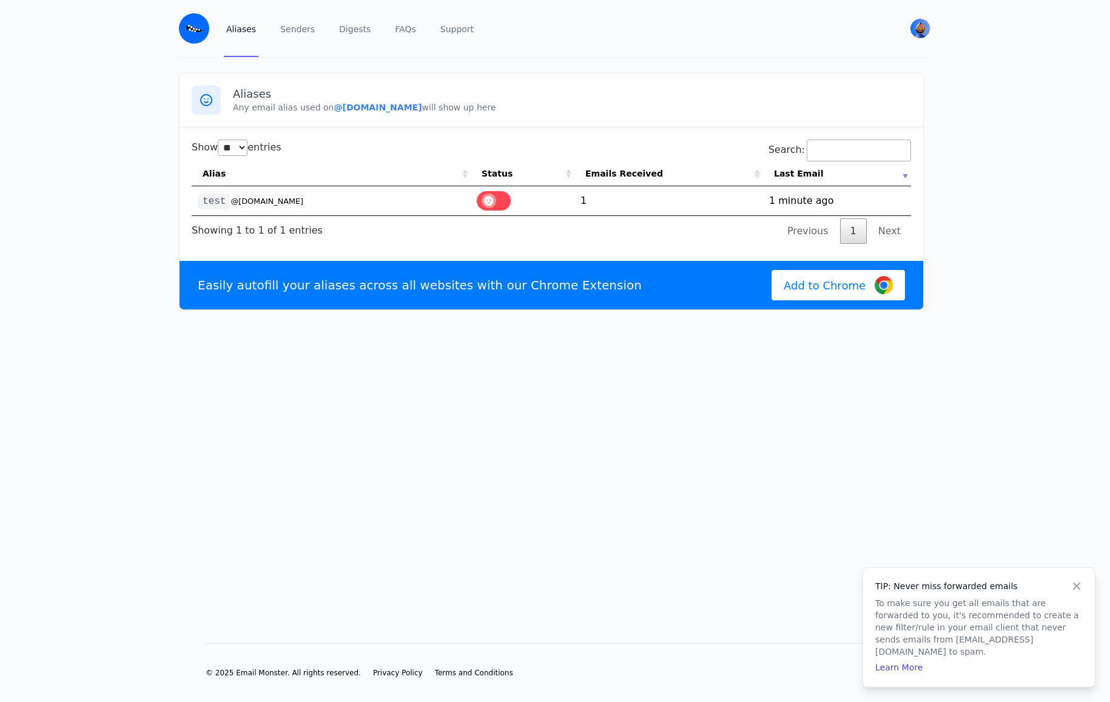 The width and height of the screenshot is (1110, 702). Describe the element at coordinates (889, 231) in the screenshot. I see `a: Next` at that location.